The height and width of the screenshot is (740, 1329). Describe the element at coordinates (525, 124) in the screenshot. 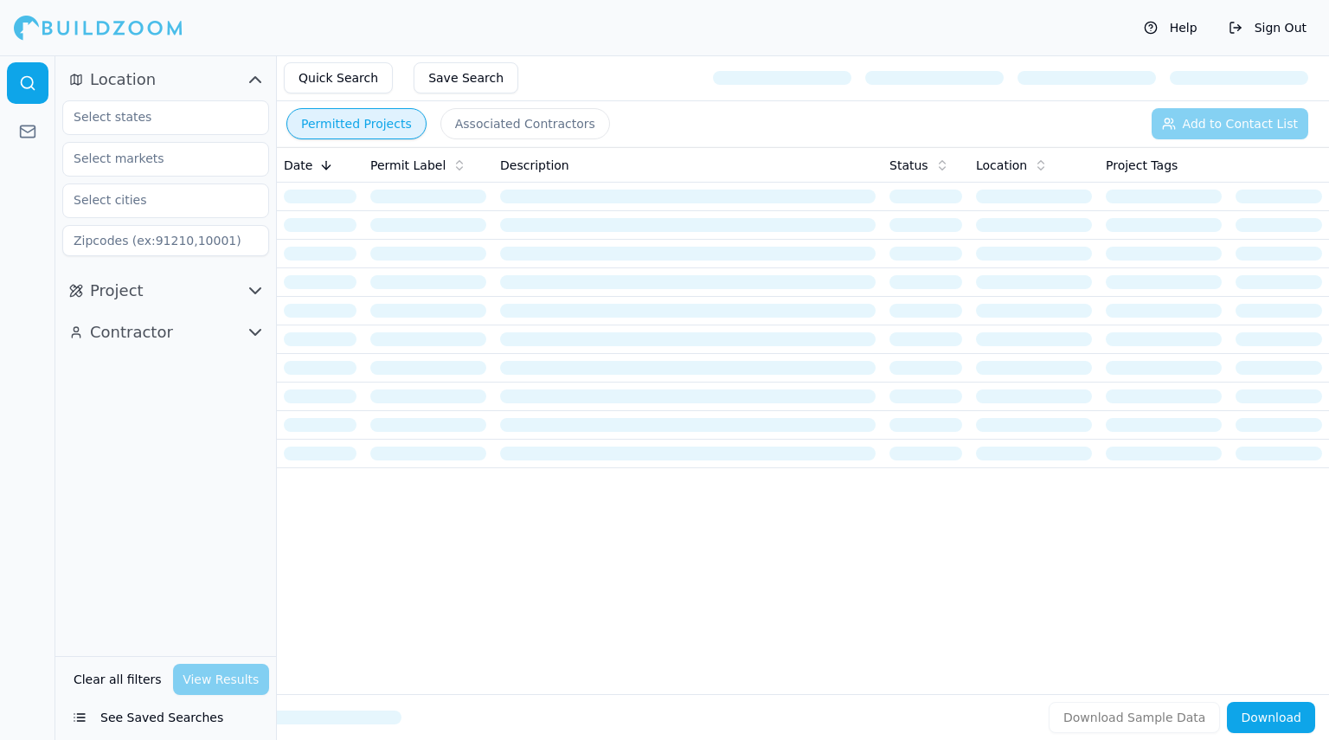

I see `button: Associated Contractors` at that location.